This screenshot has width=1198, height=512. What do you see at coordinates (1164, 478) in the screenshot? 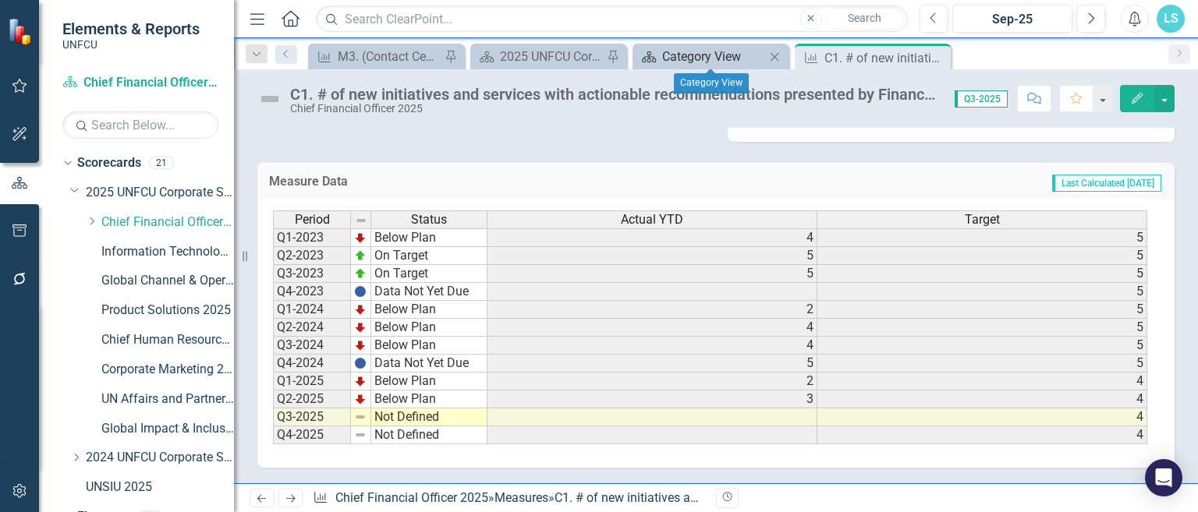
I see `div: Open Intercom Messenger` at bounding box center [1164, 478].